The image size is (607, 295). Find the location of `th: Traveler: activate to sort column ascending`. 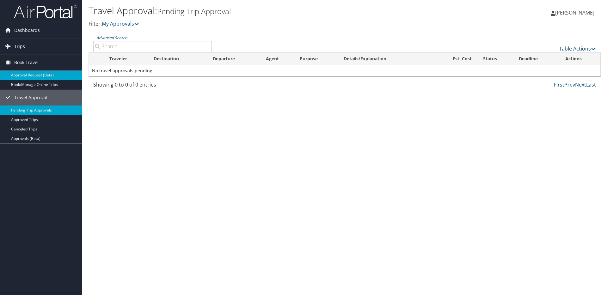

th: Traveler: activate to sort column ascending is located at coordinates (126, 59).